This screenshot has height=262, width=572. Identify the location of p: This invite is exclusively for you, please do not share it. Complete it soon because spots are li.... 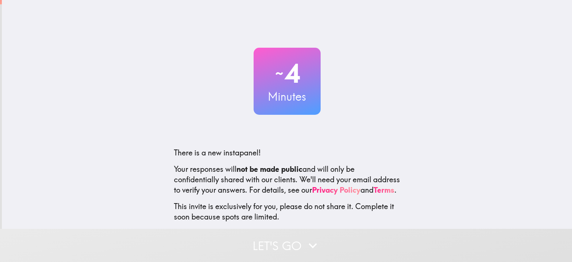
(287, 211).